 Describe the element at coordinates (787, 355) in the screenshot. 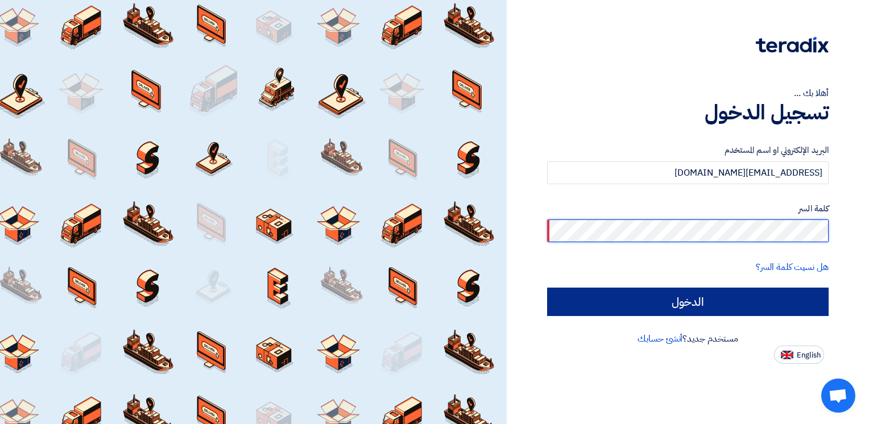

I see `img: en-US.png` at that location.